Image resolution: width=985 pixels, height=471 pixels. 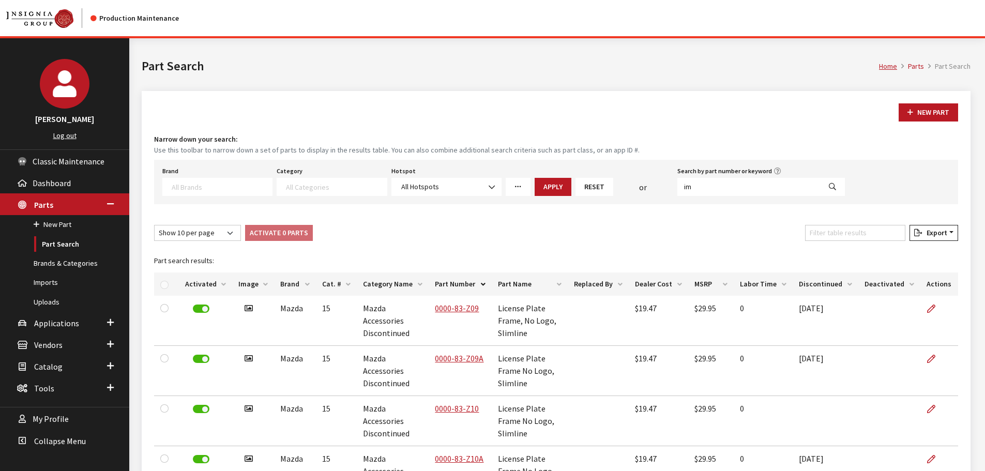 What do you see at coordinates (530, 284) in the screenshot?
I see `th: Part Name: activate to sort column ascending` at bounding box center [530, 284].